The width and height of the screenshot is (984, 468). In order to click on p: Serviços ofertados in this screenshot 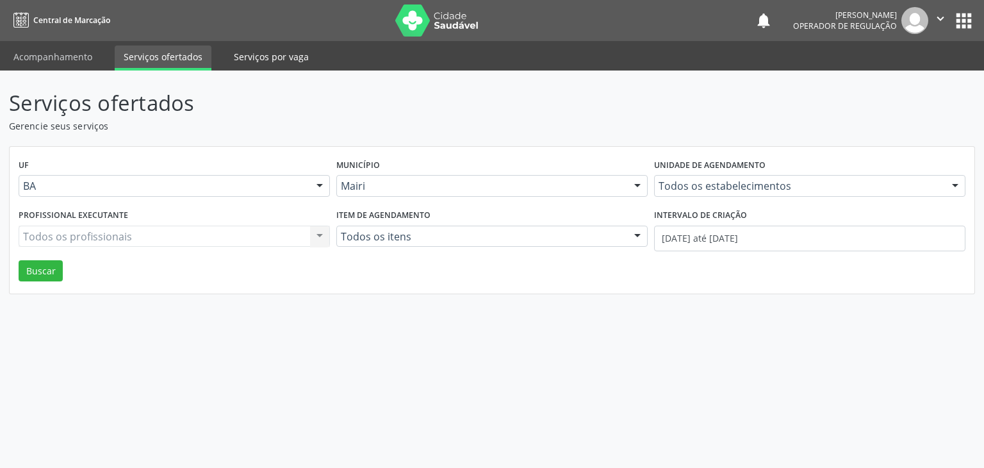, I will do `click(347, 103)`.